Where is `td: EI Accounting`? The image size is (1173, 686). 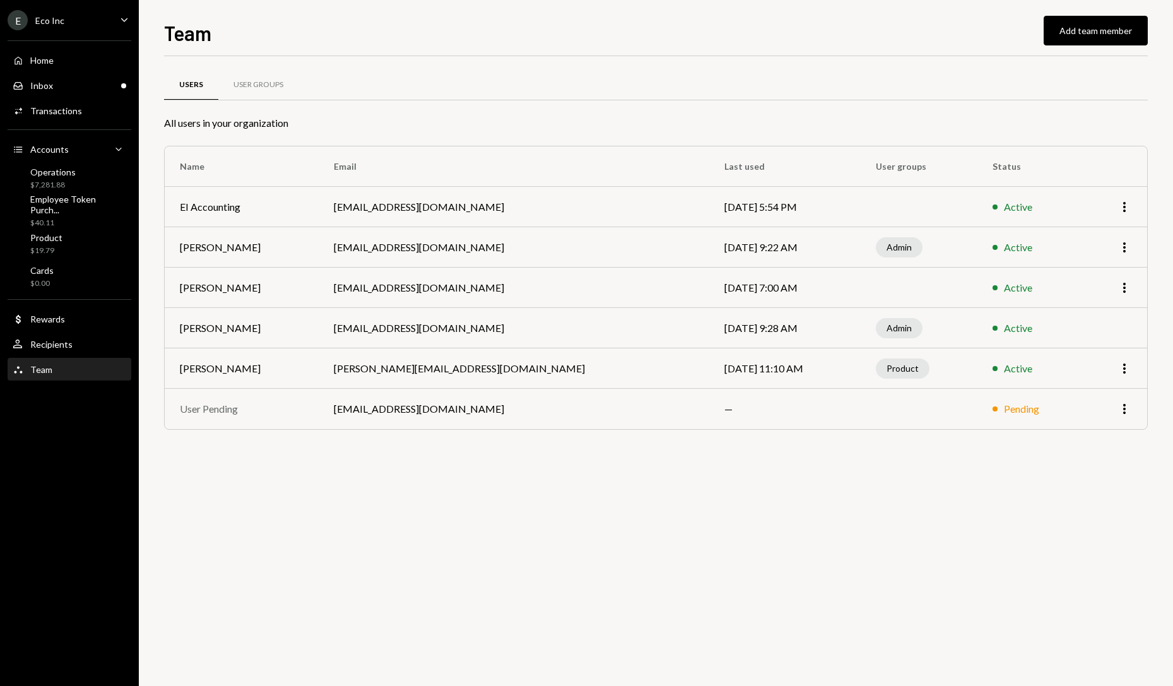 td: EI Accounting is located at coordinates (242, 207).